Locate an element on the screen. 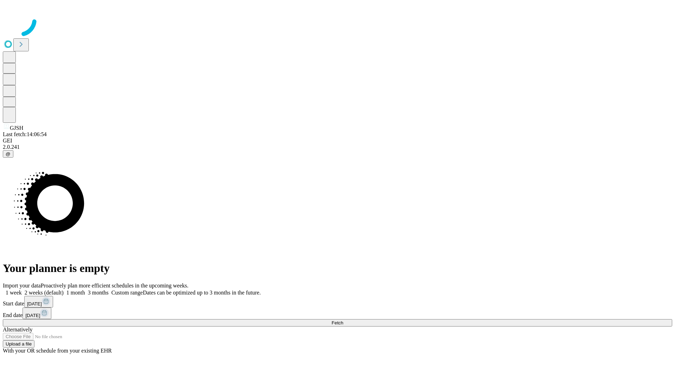  div: Start date is located at coordinates (338, 301).